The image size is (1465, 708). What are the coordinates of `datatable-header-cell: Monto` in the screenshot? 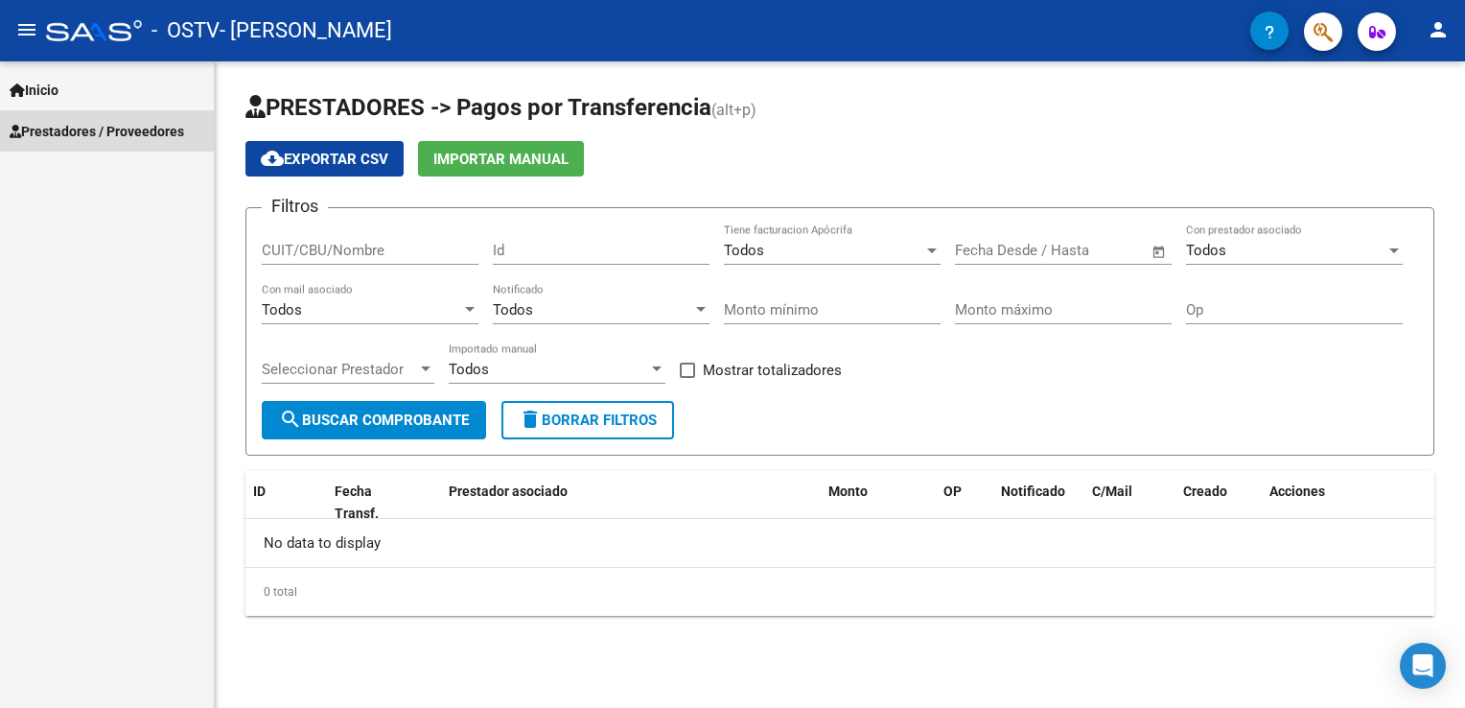 It's located at (878, 503).